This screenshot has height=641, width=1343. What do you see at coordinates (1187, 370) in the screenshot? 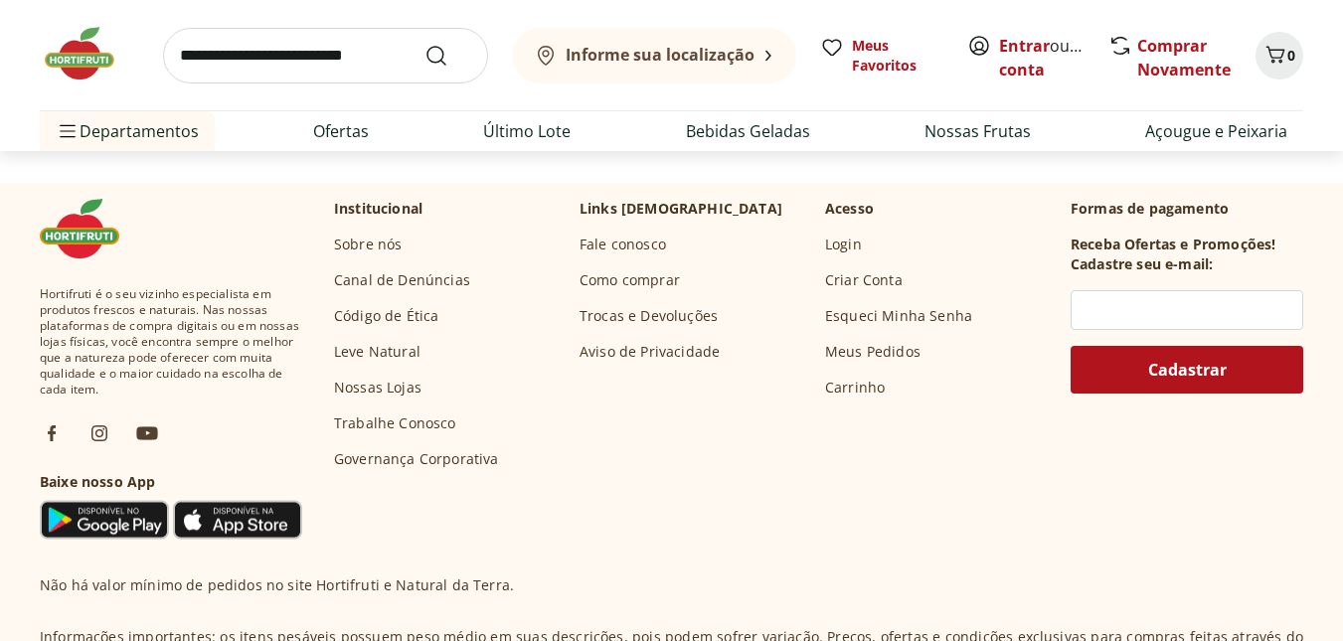
I see `span: Cadastrar` at bounding box center [1187, 370].